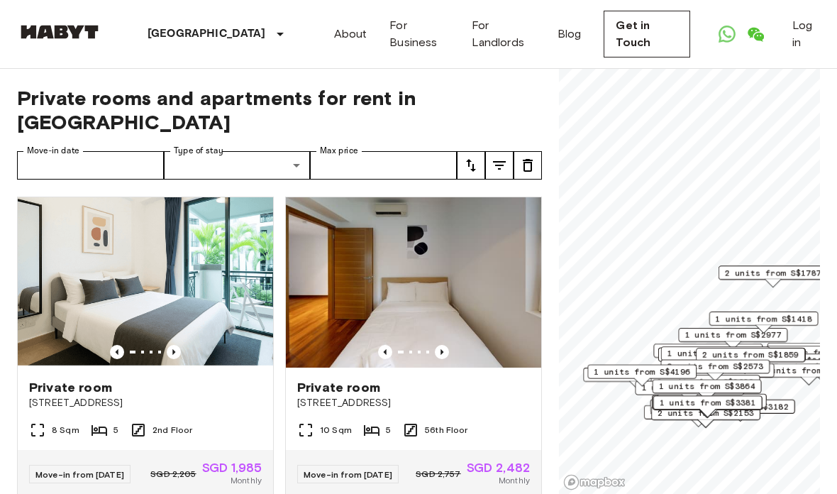 The width and height of the screenshot is (837, 494). Describe the element at coordinates (90, 165) in the screenshot. I see `input: Choose date` at that location.